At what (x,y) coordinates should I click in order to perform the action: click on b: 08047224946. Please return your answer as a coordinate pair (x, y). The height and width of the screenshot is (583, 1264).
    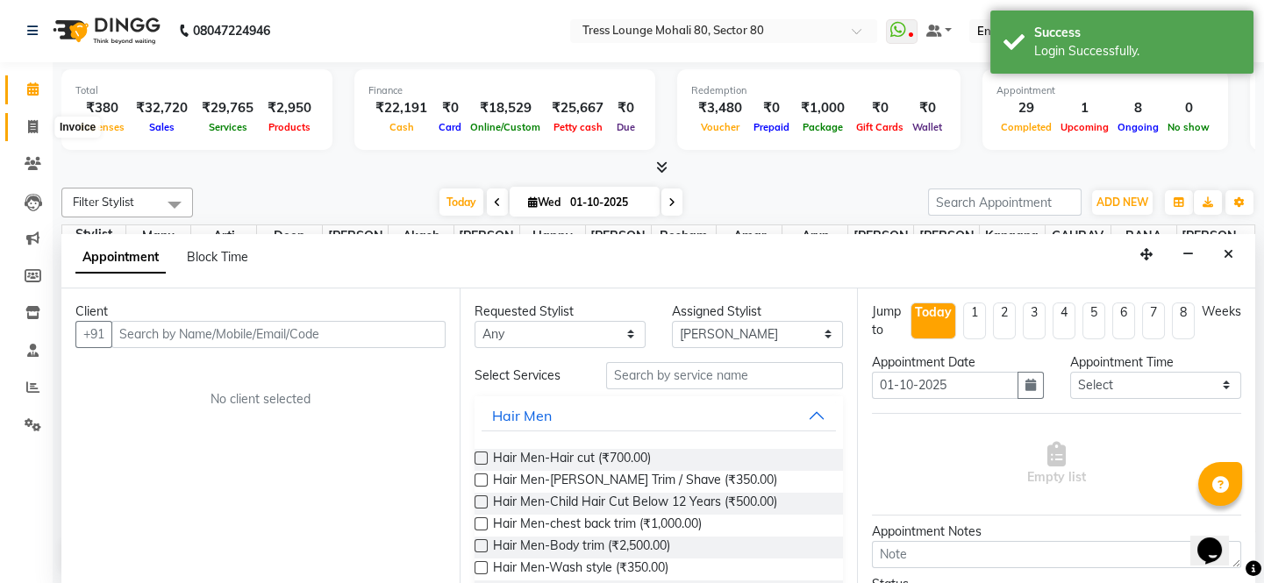
    Looking at the image, I should click on (232, 31).